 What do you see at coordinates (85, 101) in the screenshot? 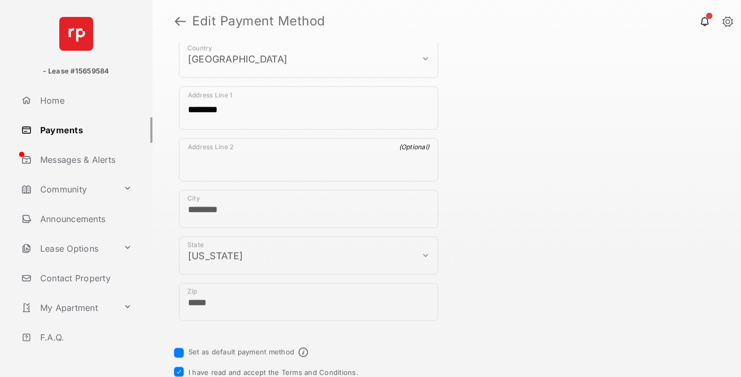
I see `a: Home` at bounding box center [85, 101].